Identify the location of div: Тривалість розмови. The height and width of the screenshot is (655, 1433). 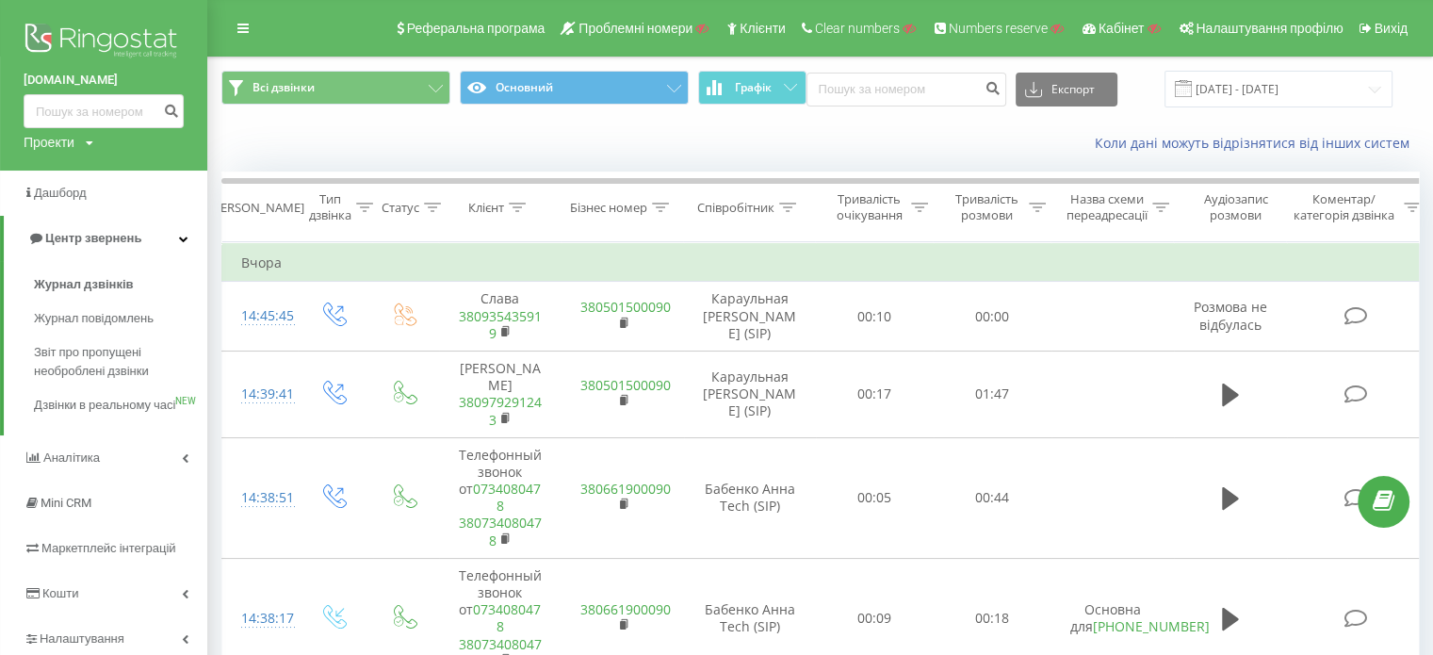
(987, 207).